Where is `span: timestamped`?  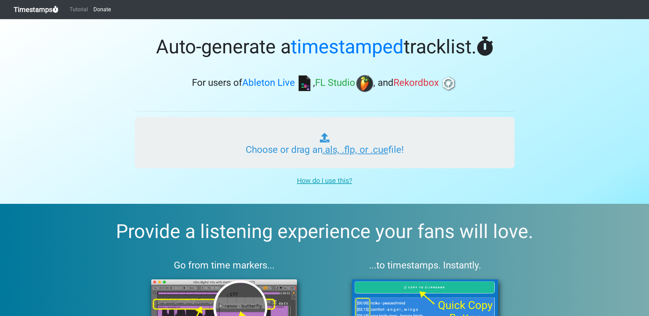 span: timestamped is located at coordinates (347, 47).